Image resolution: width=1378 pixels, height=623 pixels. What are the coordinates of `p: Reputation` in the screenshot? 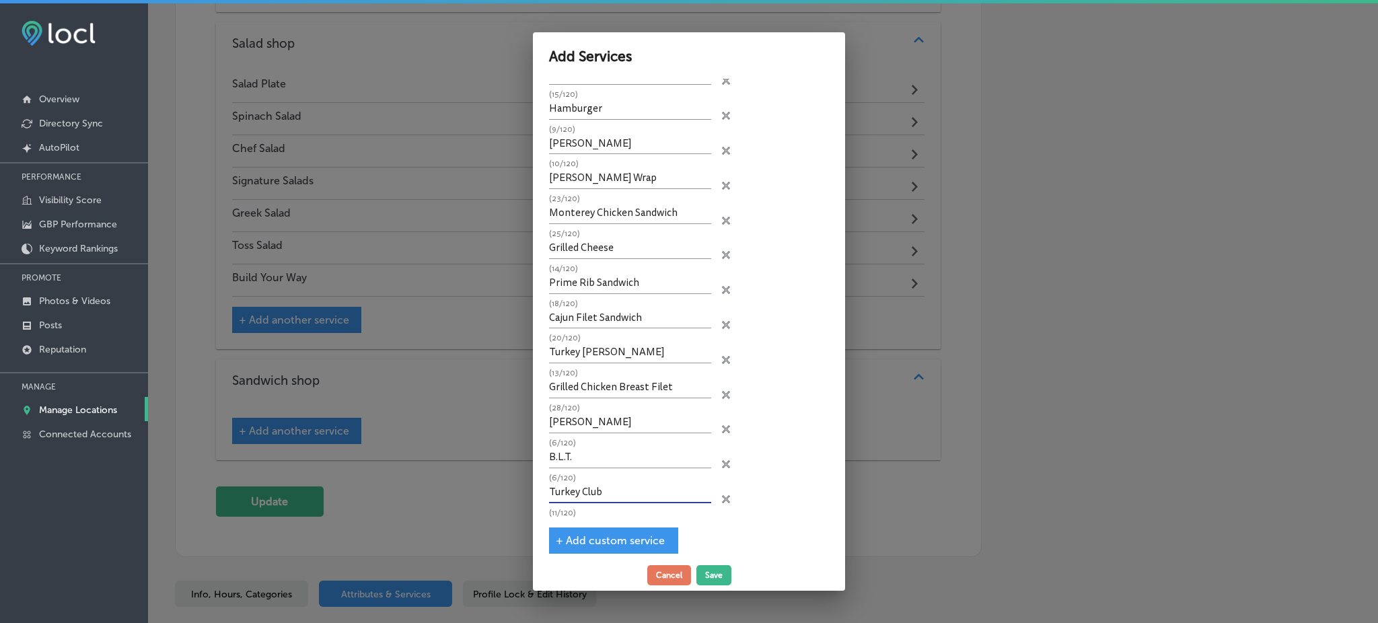 It's located at (63, 349).